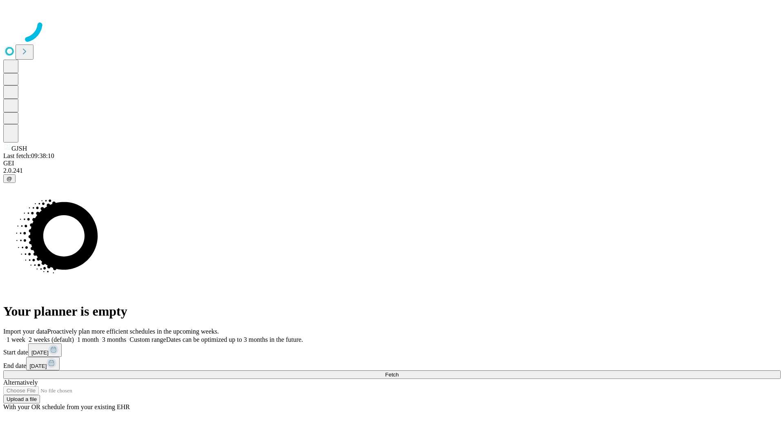  What do you see at coordinates (67, 407) in the screenshot?
I see `span: With your OR schedule from your existing EHR` at bounding box center [67, 407].